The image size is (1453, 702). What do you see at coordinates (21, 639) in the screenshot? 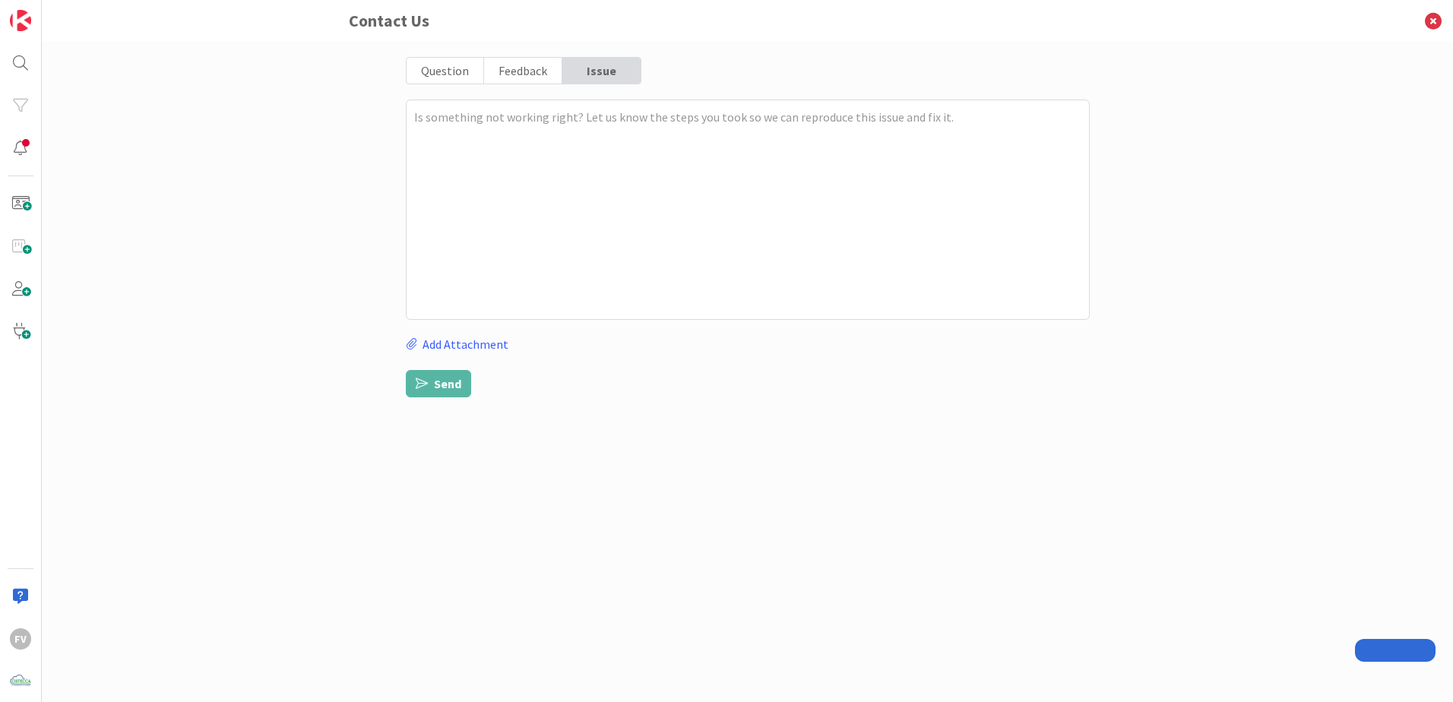
I see `div: FV` at bounding box center [21, 639].